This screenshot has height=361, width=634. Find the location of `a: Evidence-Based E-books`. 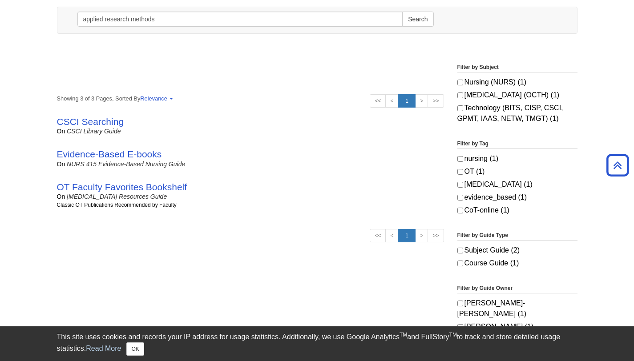

a: Evidence-Based E-books is located at coordinates (110, 154).